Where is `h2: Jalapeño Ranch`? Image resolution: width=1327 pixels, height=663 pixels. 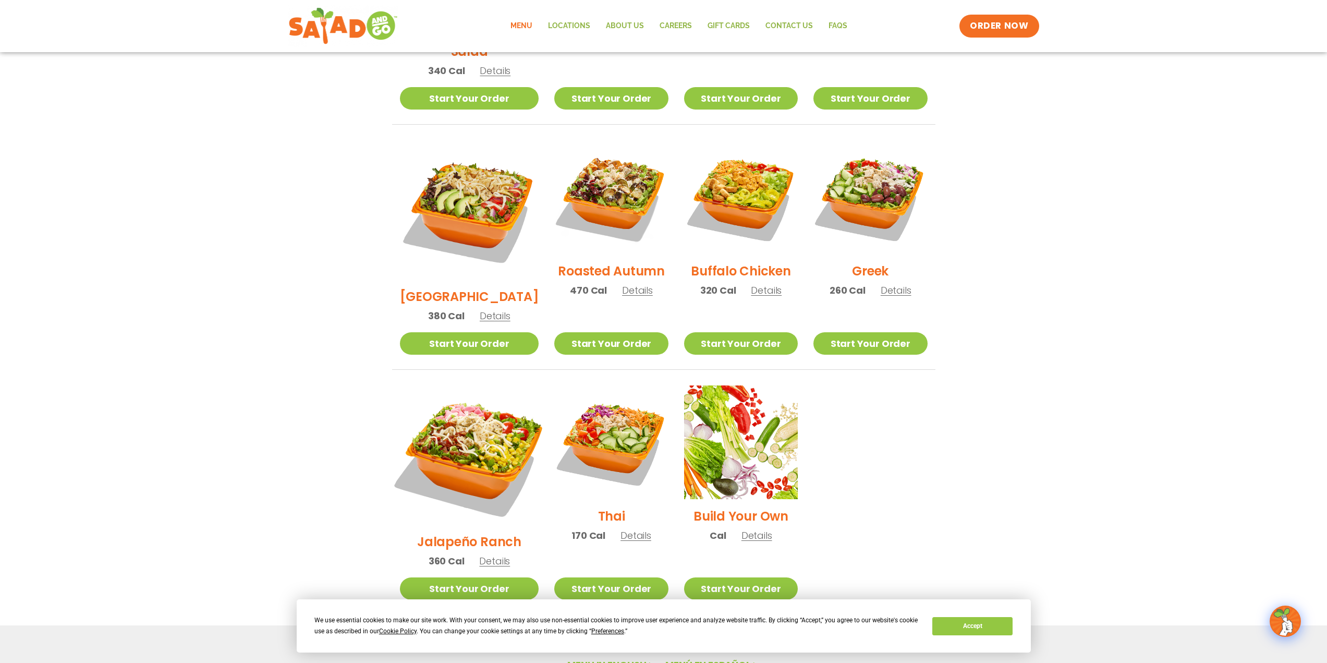 h2: Jalapeño Ranch is located at coordinates (469, 541).